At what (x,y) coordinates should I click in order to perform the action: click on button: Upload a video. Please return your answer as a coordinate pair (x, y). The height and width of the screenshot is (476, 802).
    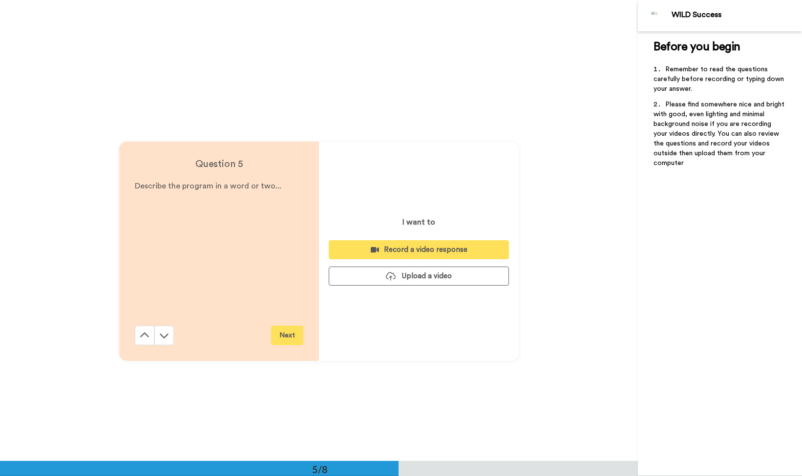
    Looking at the image, I should click on (419, 276).